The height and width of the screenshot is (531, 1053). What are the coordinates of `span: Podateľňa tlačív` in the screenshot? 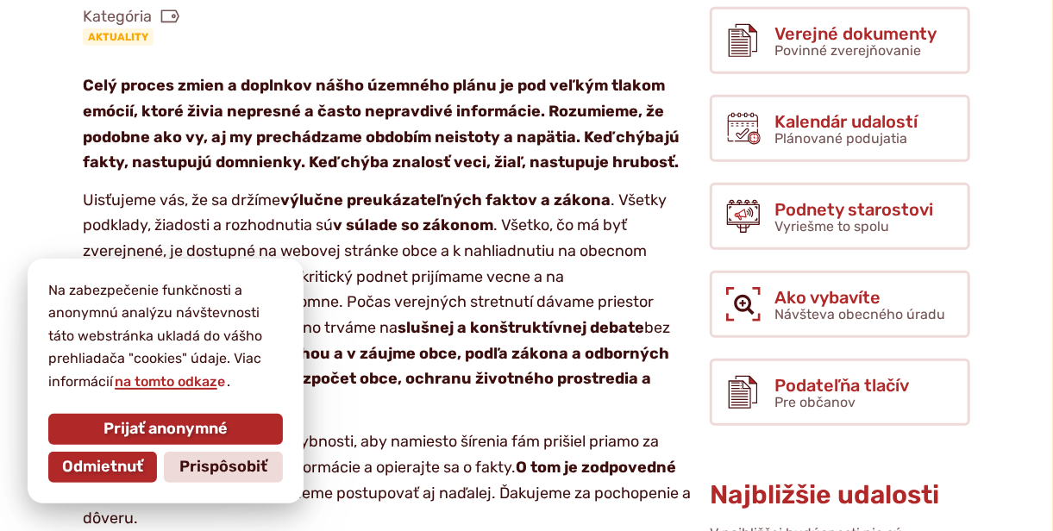 It's located at (842, 386).